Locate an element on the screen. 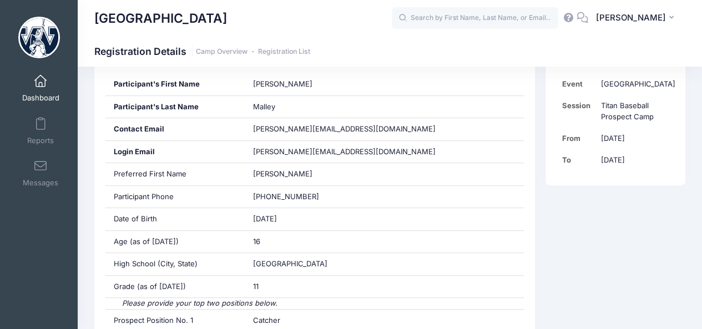 The image size is (702, 329). div: Preferred First Name is located at coordinates (175, 174).